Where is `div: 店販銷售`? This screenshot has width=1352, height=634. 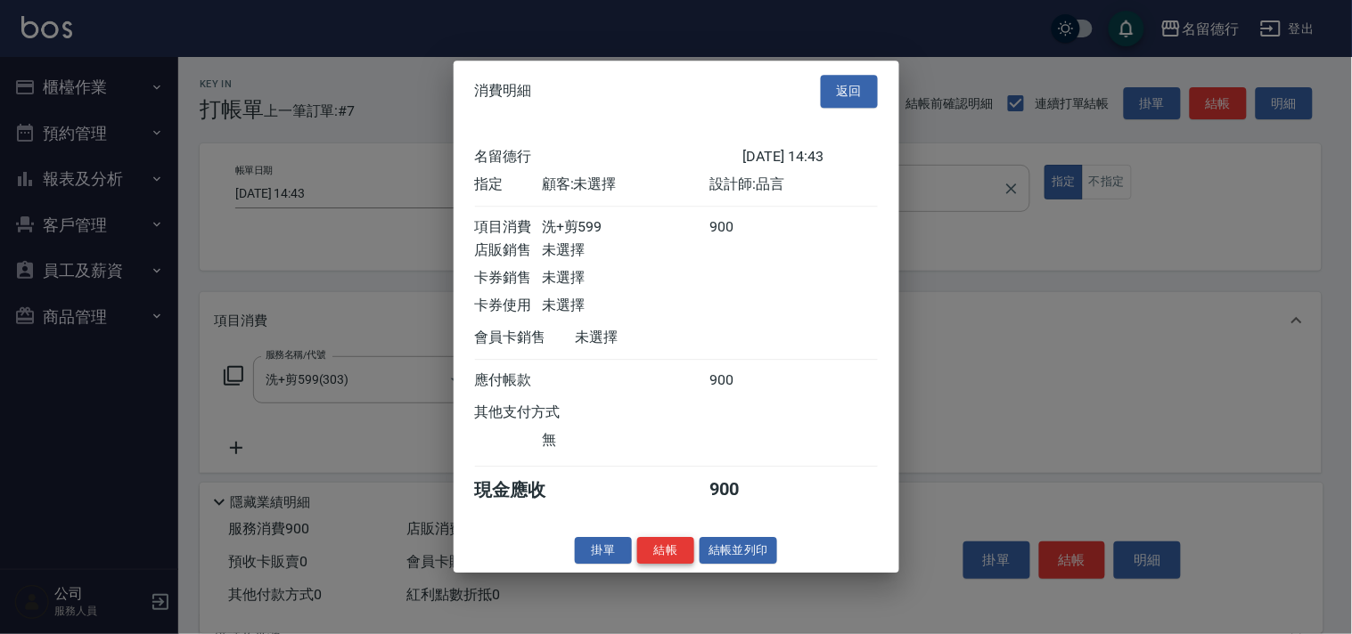
div: 店販銷售 is located at coordinates (508, 250).